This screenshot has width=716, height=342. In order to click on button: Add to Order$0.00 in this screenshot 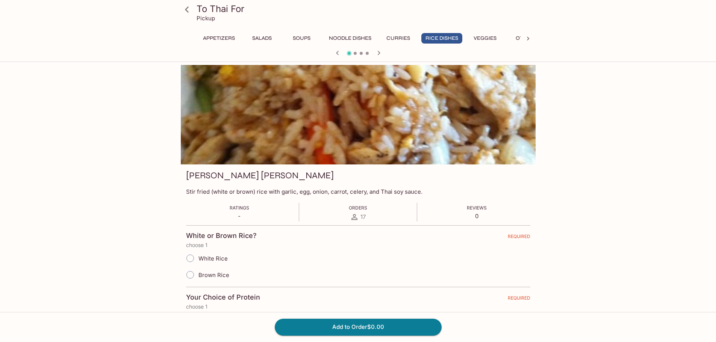, I will do `click(358, 327)`.